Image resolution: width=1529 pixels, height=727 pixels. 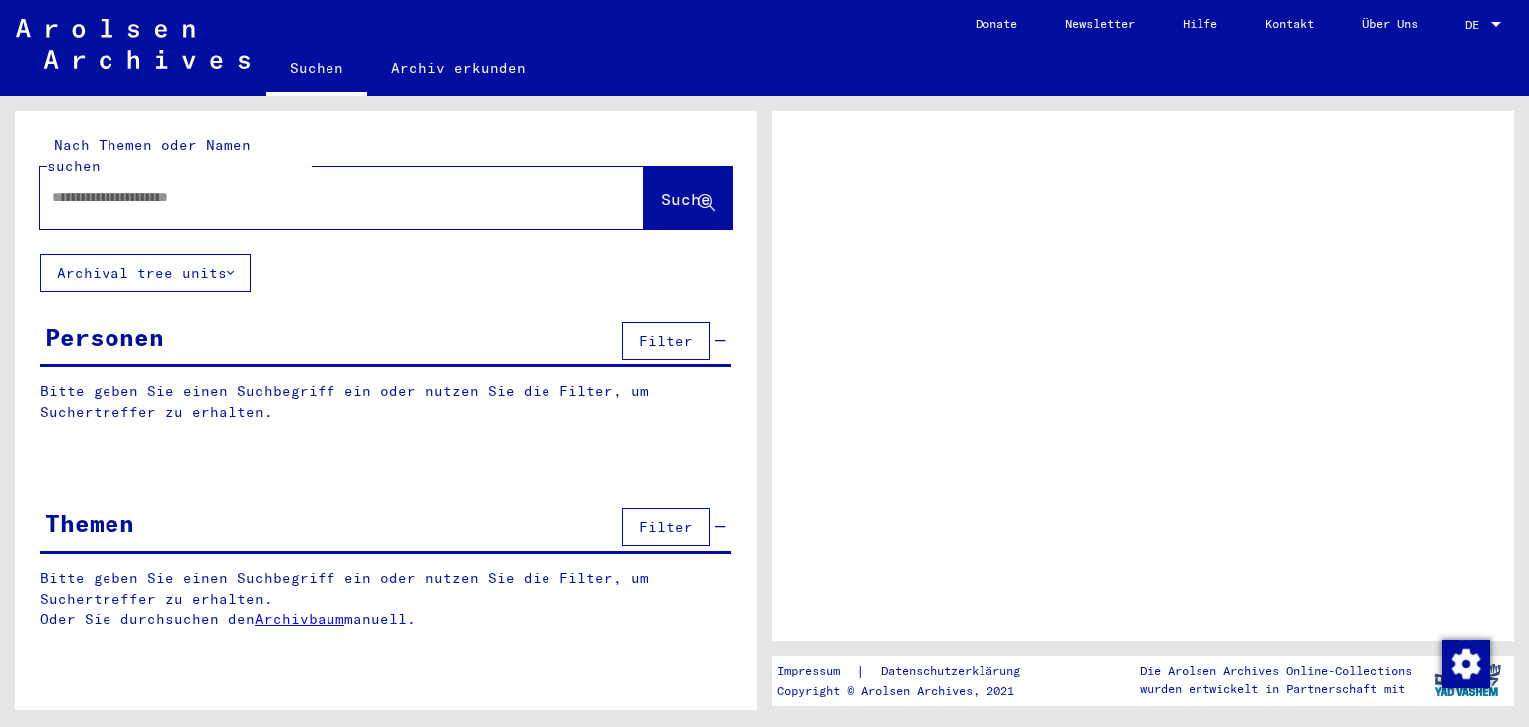 I want to click on button: Suche, so click(x=688, y=198).